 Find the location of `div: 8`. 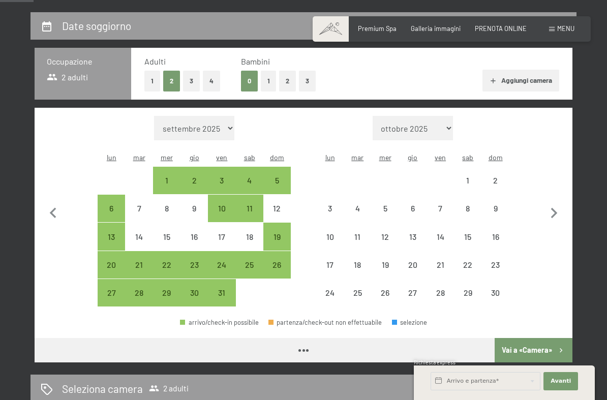

div: 8 is located at coordinates (167, 217).